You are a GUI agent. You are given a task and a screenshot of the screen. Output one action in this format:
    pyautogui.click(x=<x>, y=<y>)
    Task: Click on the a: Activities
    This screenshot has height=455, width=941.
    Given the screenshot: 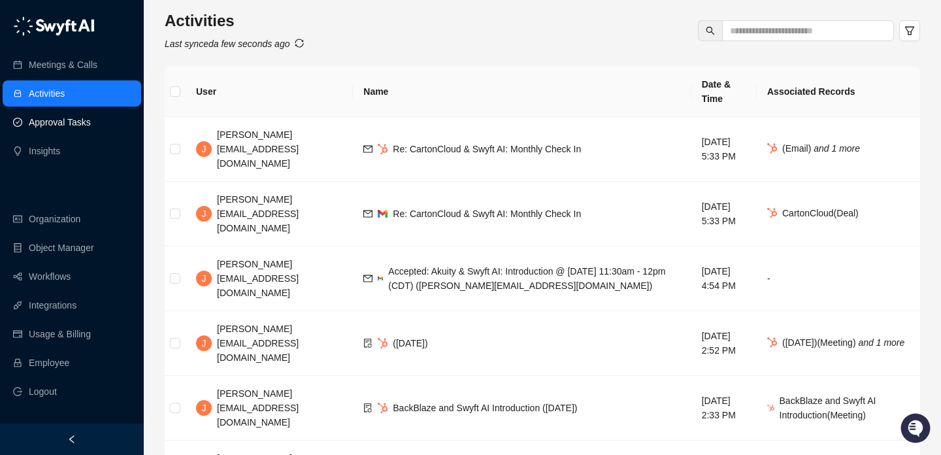 What is the action you would take?
    pyautogui.click(x=46, y=93)
    